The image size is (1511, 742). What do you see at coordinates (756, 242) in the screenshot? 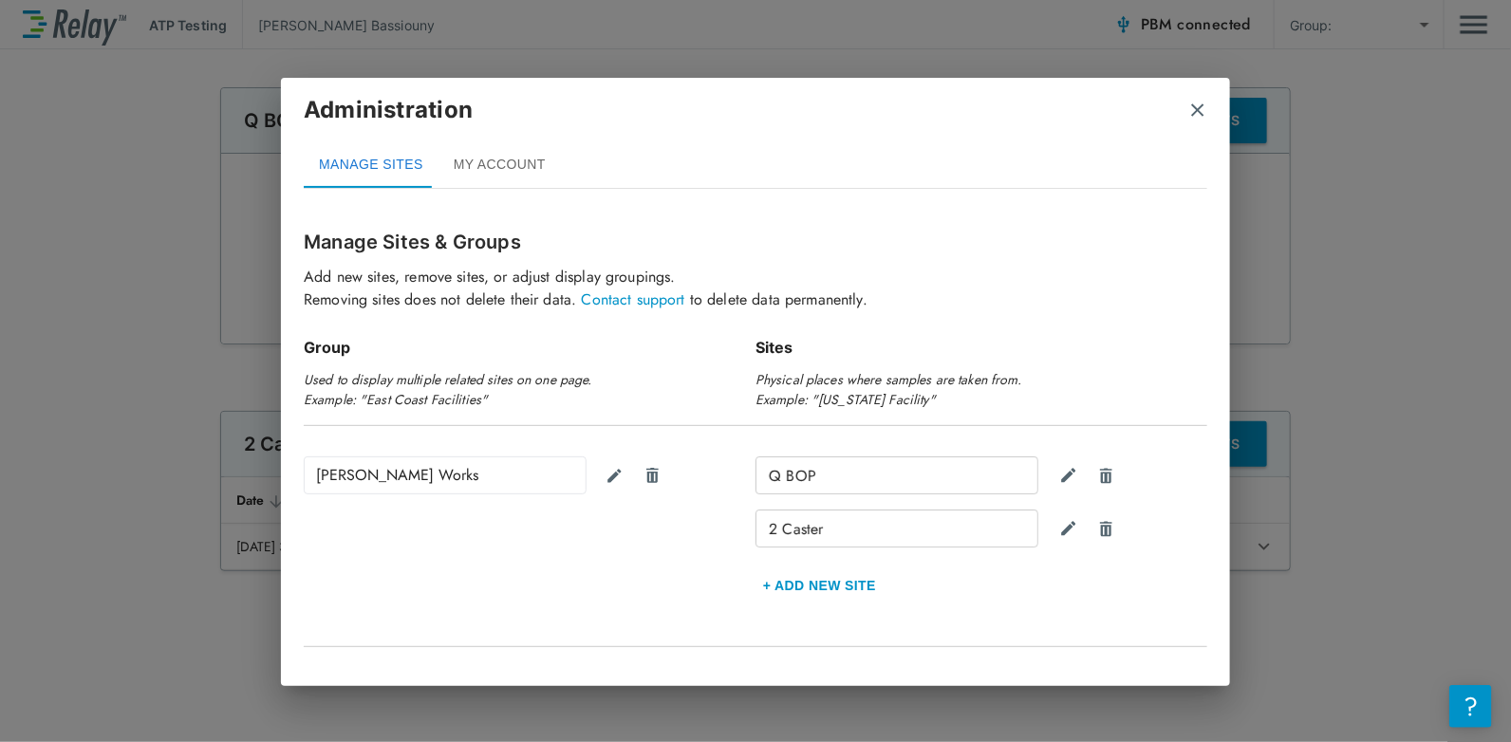
I see `p: Manage Sites & Groups` at bounding box center [756, 242].